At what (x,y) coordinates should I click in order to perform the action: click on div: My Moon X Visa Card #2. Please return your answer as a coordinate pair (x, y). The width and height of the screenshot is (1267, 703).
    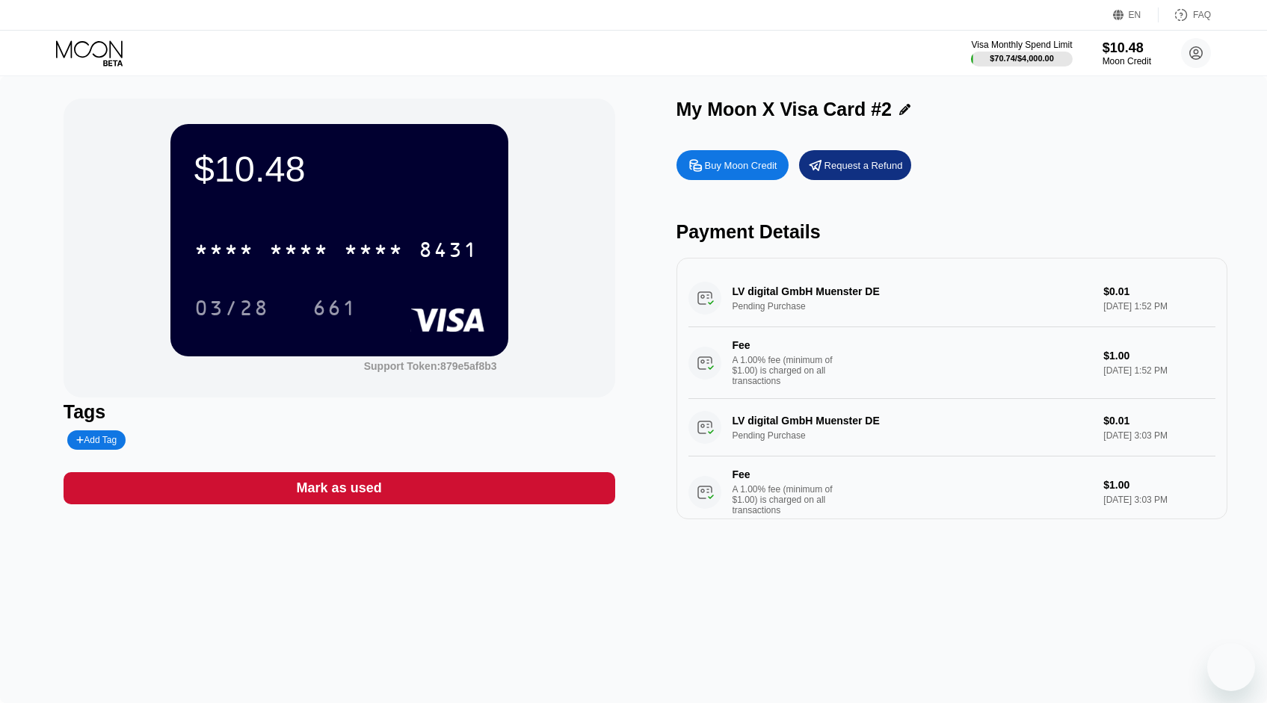
    Looking at the image, I should click on (784, 109).